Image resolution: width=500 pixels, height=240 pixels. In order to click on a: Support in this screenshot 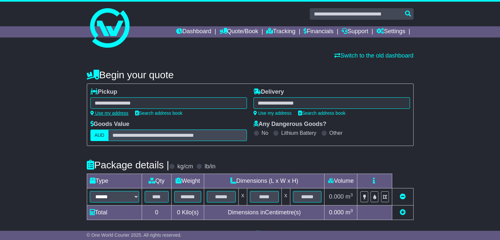, I will do `click(354, 32)`.